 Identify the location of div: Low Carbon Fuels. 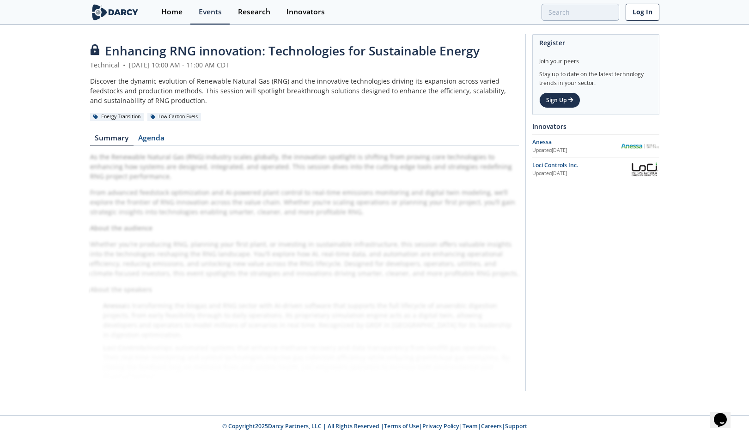
(174, 117).